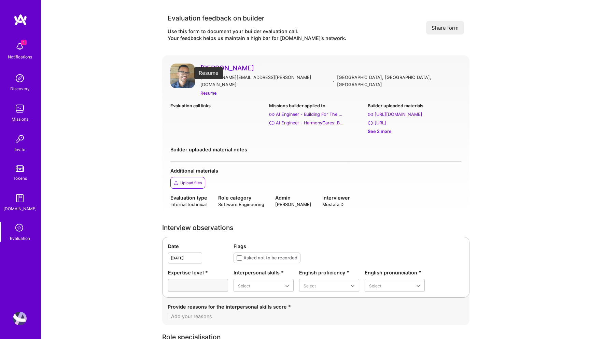 The width and height of the screenshot is (590, 339). I want to click on div: Interview observations, so click(316, 227).